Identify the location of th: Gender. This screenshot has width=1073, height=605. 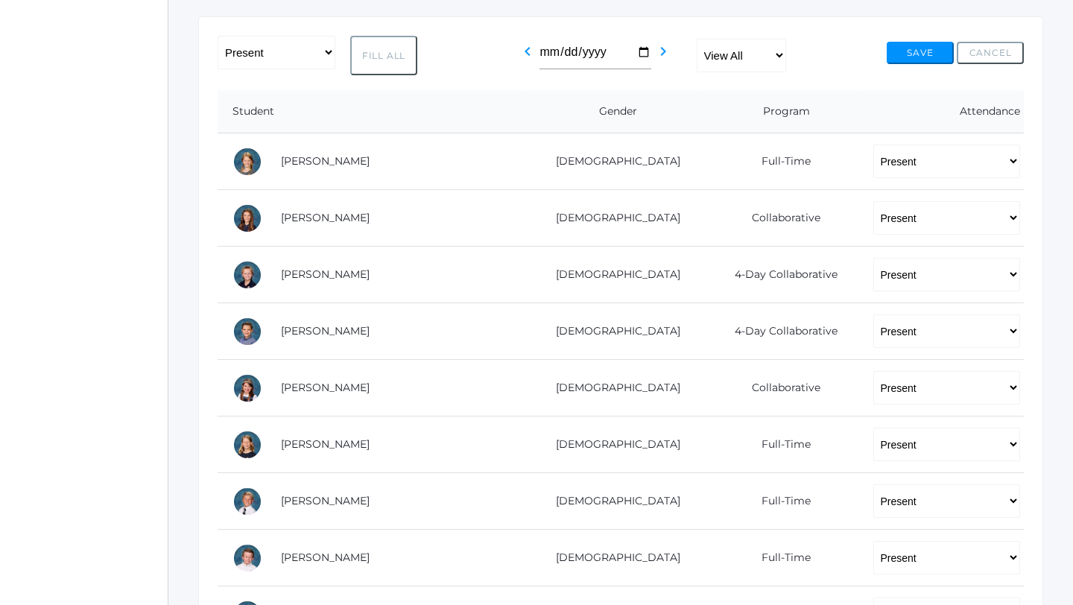
(613, 112).